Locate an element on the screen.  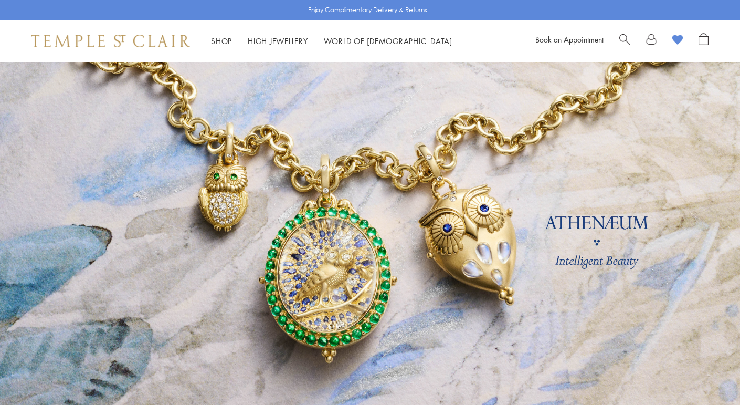
a: ShopShop is located at coordinates (222, 41).